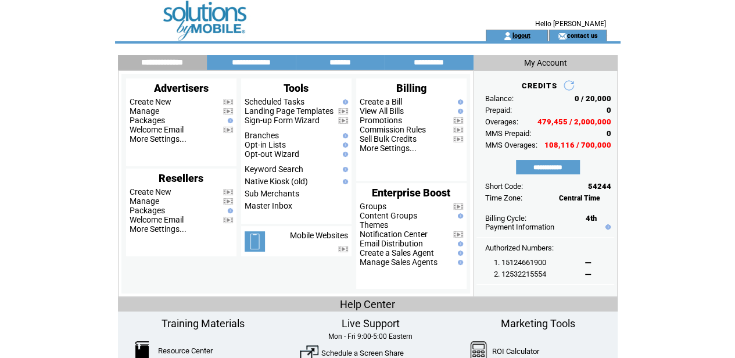 Image resolution: width=735 pixels, height=358 pixels. Describe the element at coordinates (515, 351) in the screenshot. I see `a: ROI Calculator` at that location.